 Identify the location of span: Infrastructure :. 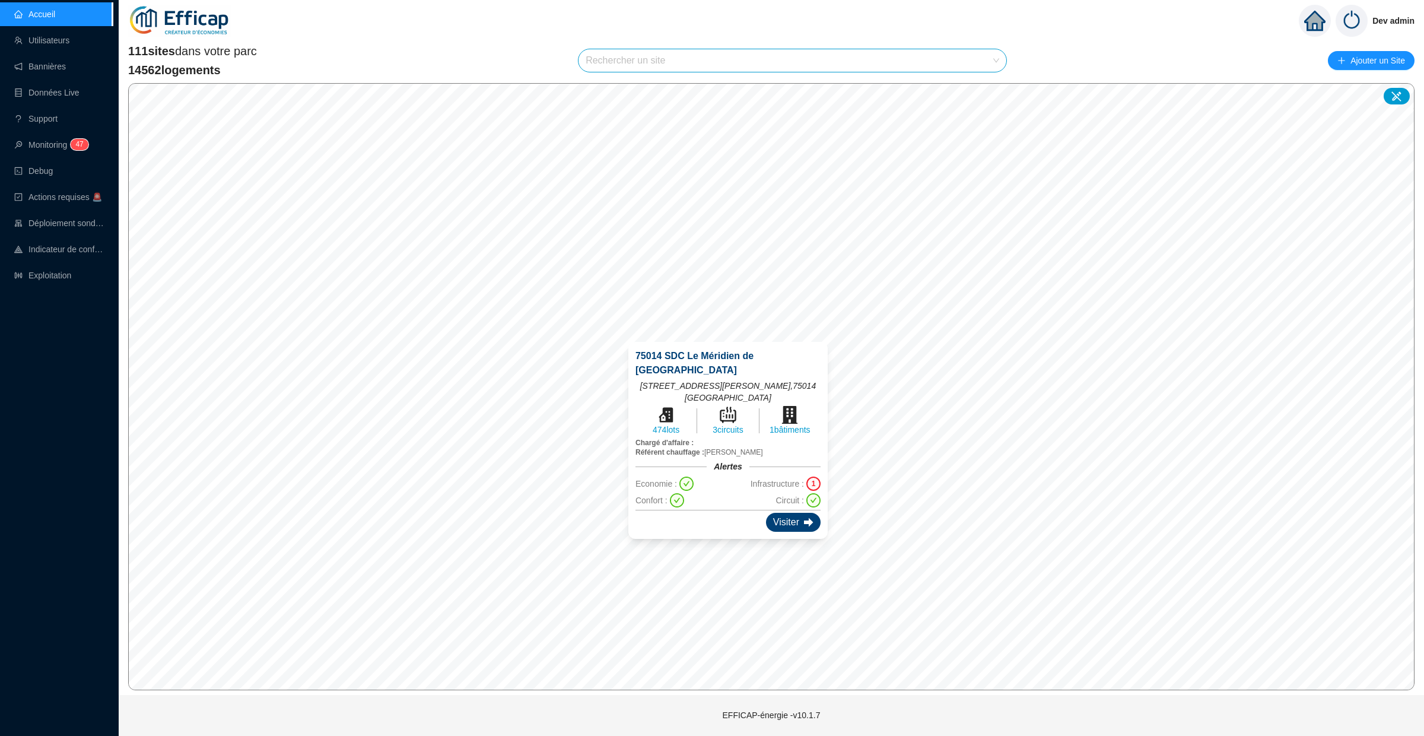
(777, 484).